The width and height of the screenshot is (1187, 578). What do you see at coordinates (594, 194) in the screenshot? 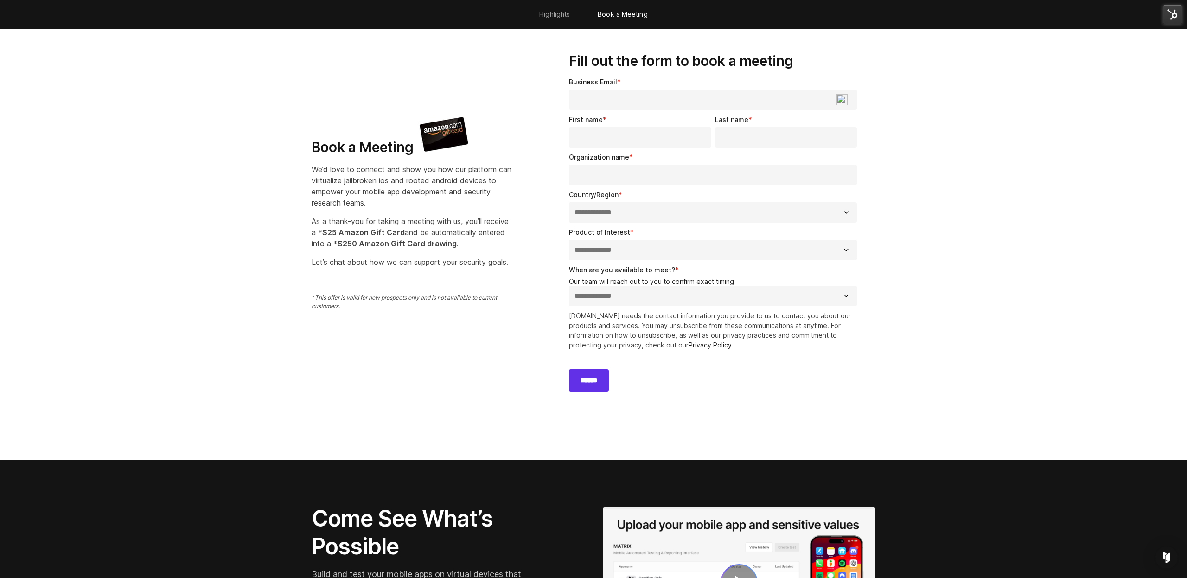
I see `span: Country/Region` at bounding box center [594, 194].